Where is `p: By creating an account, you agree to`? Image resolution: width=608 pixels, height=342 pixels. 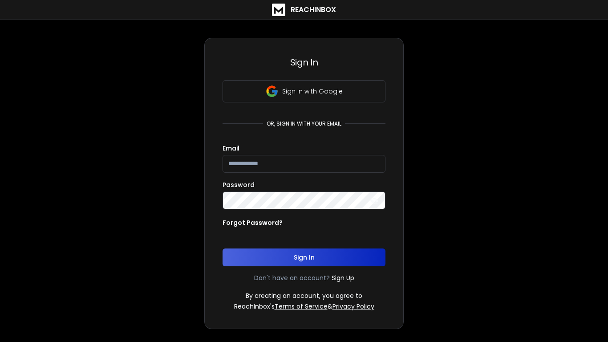
p: By creating an account, you agree to is located at coordinates (304, 296).